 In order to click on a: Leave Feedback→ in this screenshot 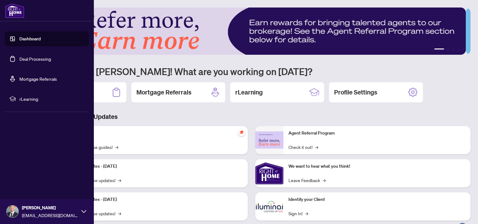, I will do `click(307, 180)`.